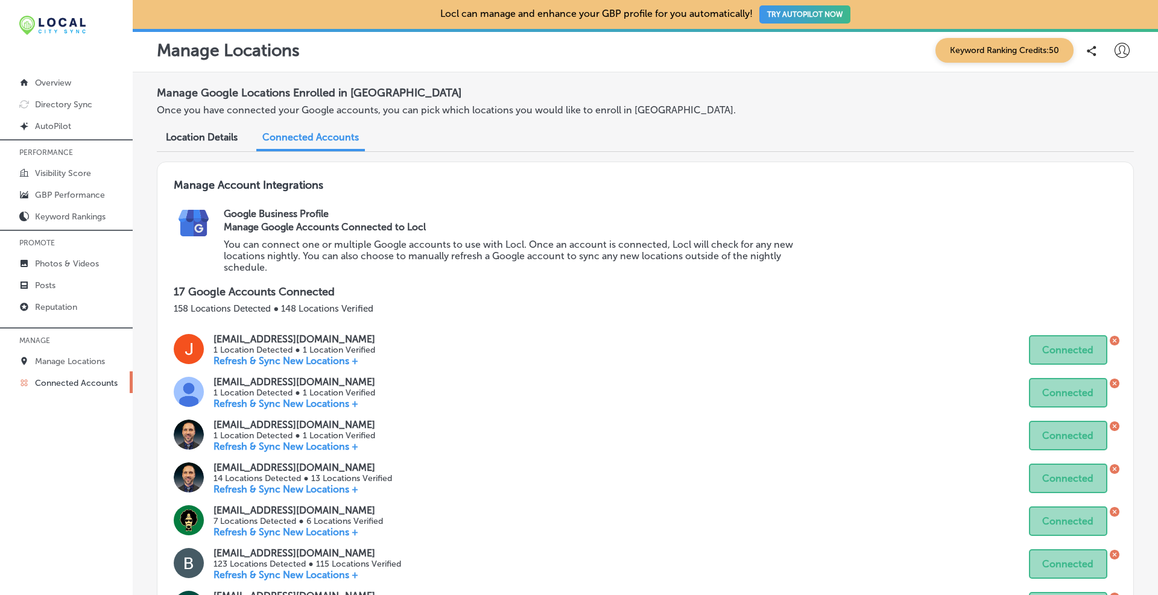  What do you see at coordinates (53, 83) in the screenshot?
I see `p: Overview` at bounding box center [53, 83].